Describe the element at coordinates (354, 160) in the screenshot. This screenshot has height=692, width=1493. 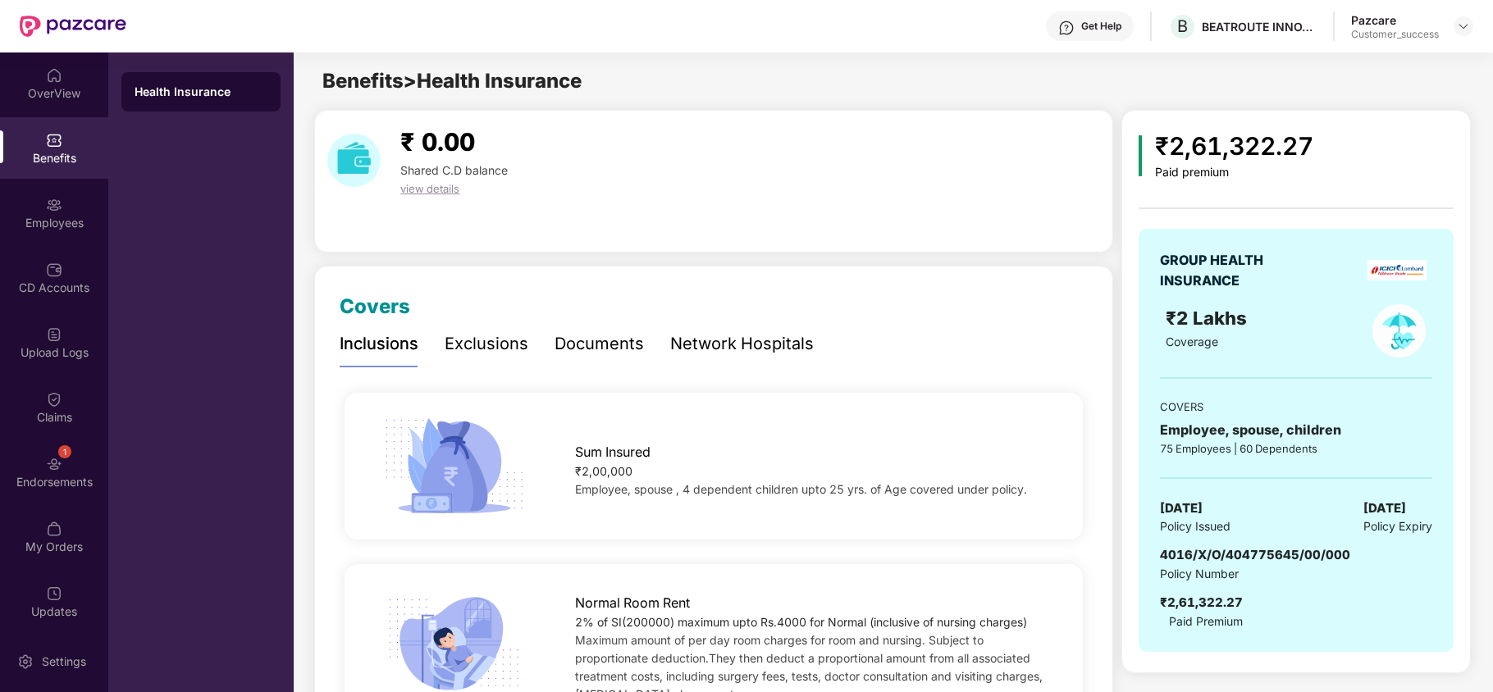
I see `img: download` at that location.